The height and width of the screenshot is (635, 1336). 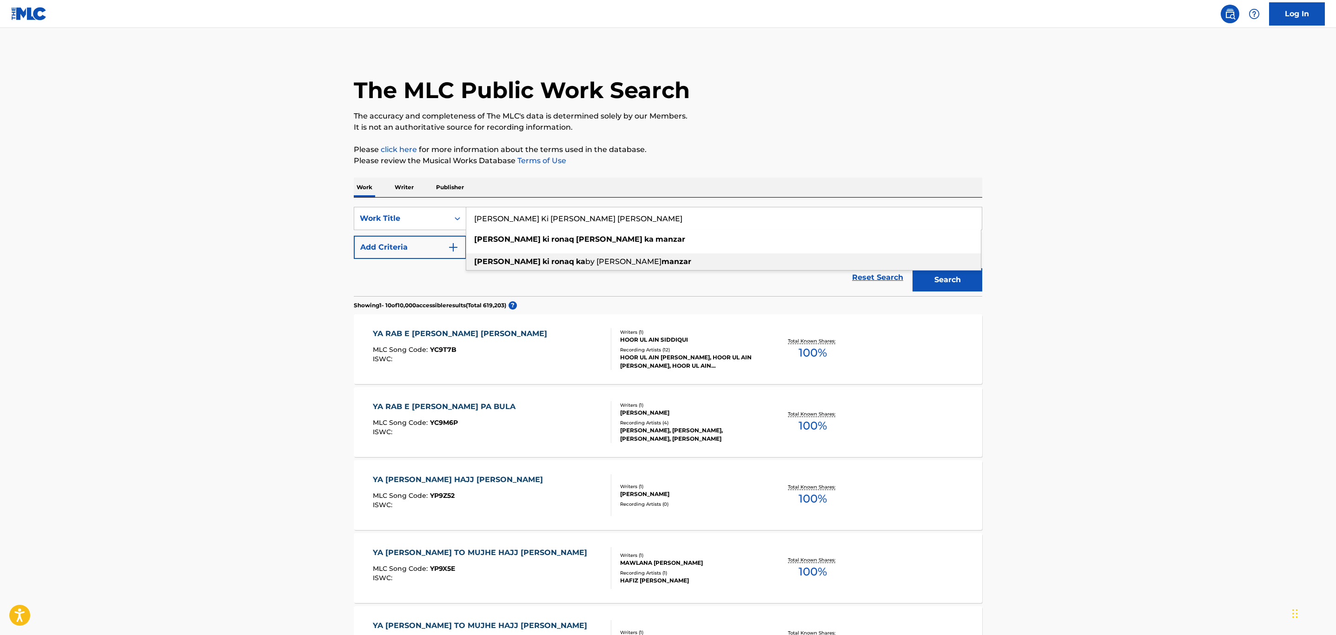 I want to click on a: Public Search, so click(x=1230, y=14).